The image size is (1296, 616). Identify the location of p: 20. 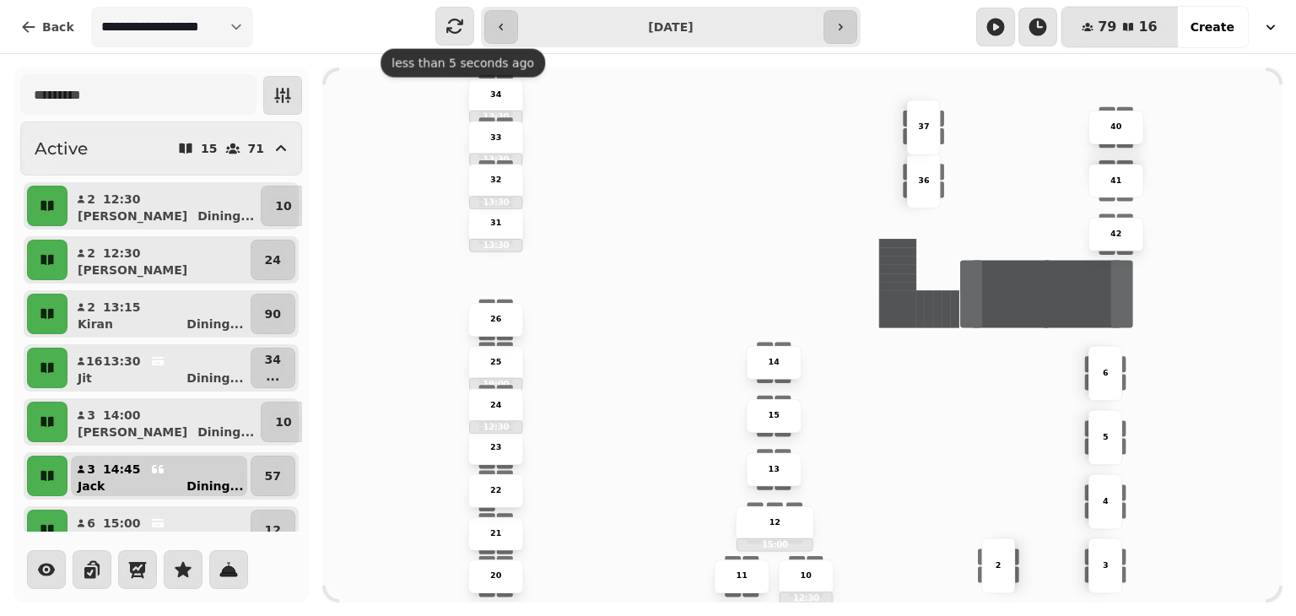
(495, 576).